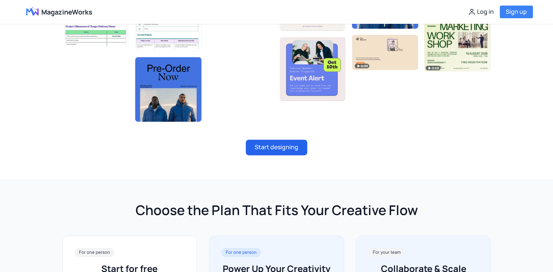 Image resolution: width=553 pixels, height=272 pixels. I want to click on span: MagazineWorks, so click(67, 12).